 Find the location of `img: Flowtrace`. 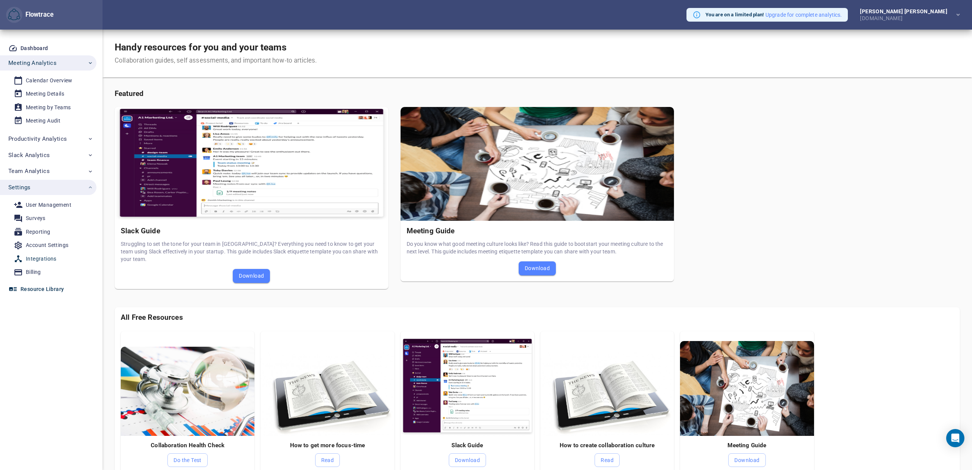

img: Flowtrace is located at coordinates (14, 15).